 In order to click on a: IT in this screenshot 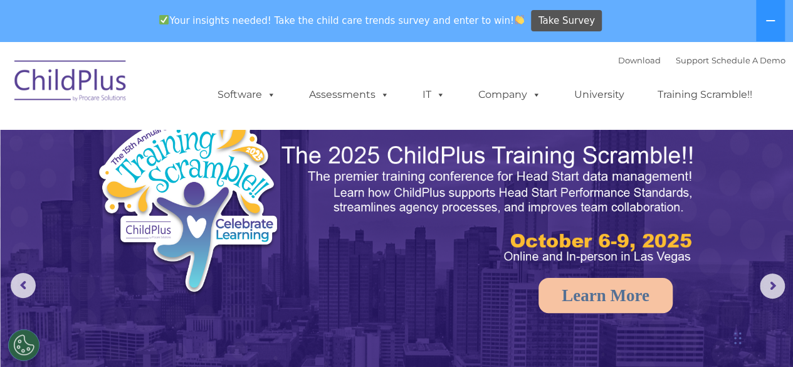, I will do `click(434, 95)`.